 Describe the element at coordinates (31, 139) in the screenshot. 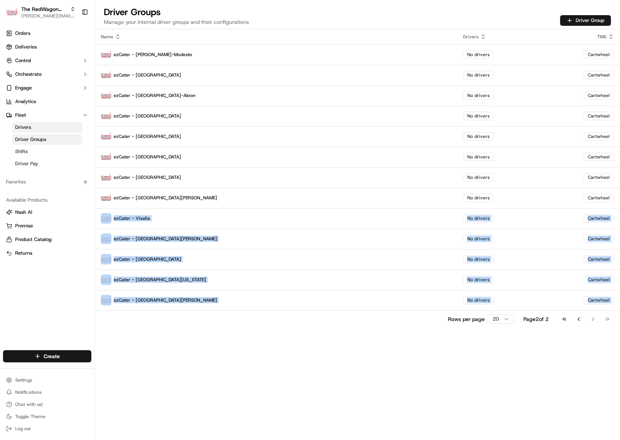

I see `span: Driver Groups` at that location.